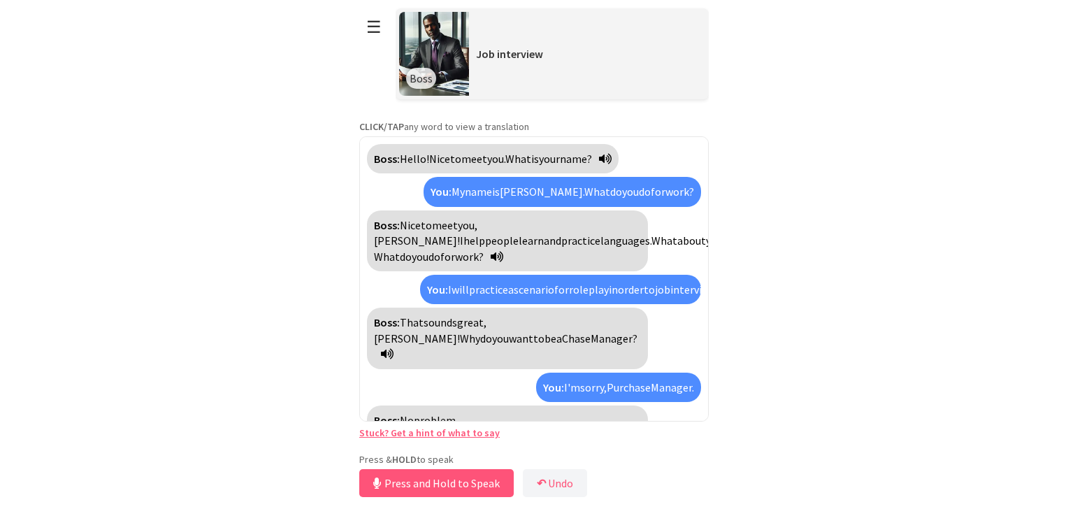 The height and width of the screenshot is (516, 1068). I want to click on span: and, so click(552, 241).